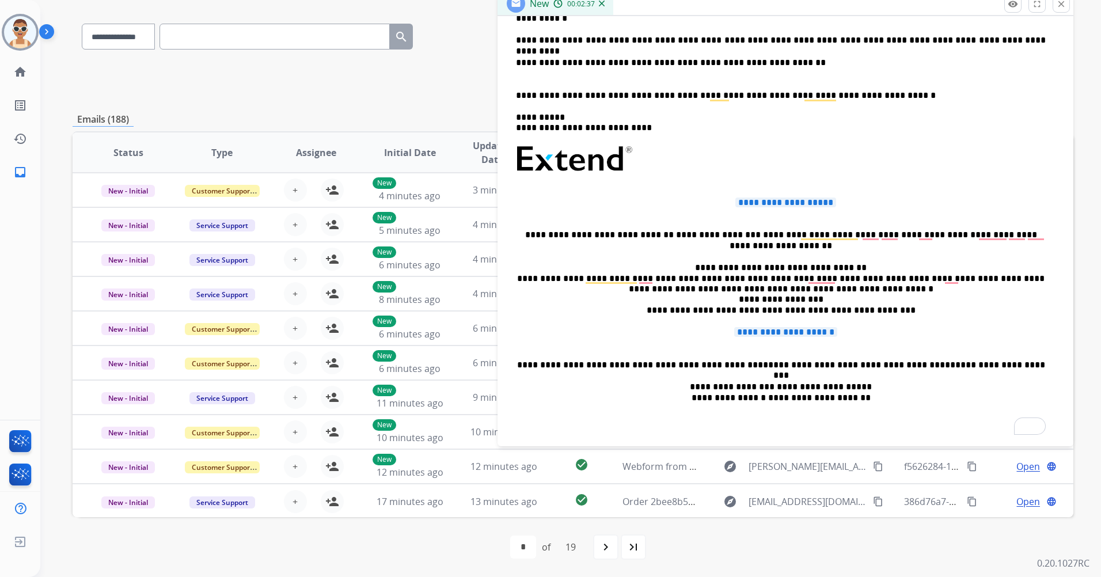  What do you see at coordinates (1051, 466) in the screenshot?
I see `mat-icon: language` at bounding box center [1051, 466].